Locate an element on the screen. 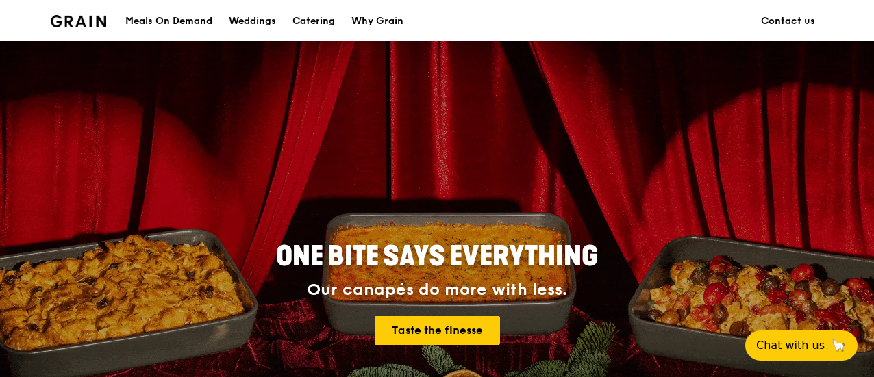 Image resolution: width=874 pixels, height=377 pixels. a: Taste the finesse is located at coordinates (437, 331).